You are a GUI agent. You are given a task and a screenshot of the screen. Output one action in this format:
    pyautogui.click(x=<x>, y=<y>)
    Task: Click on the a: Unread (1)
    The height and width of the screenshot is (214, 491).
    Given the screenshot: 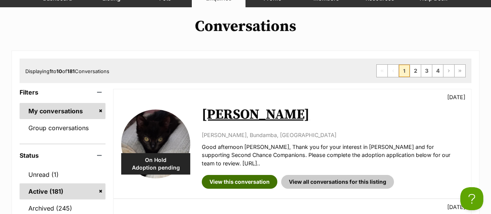 What is the action you would take?
    pyautogui.click(x=63, y=175)
    